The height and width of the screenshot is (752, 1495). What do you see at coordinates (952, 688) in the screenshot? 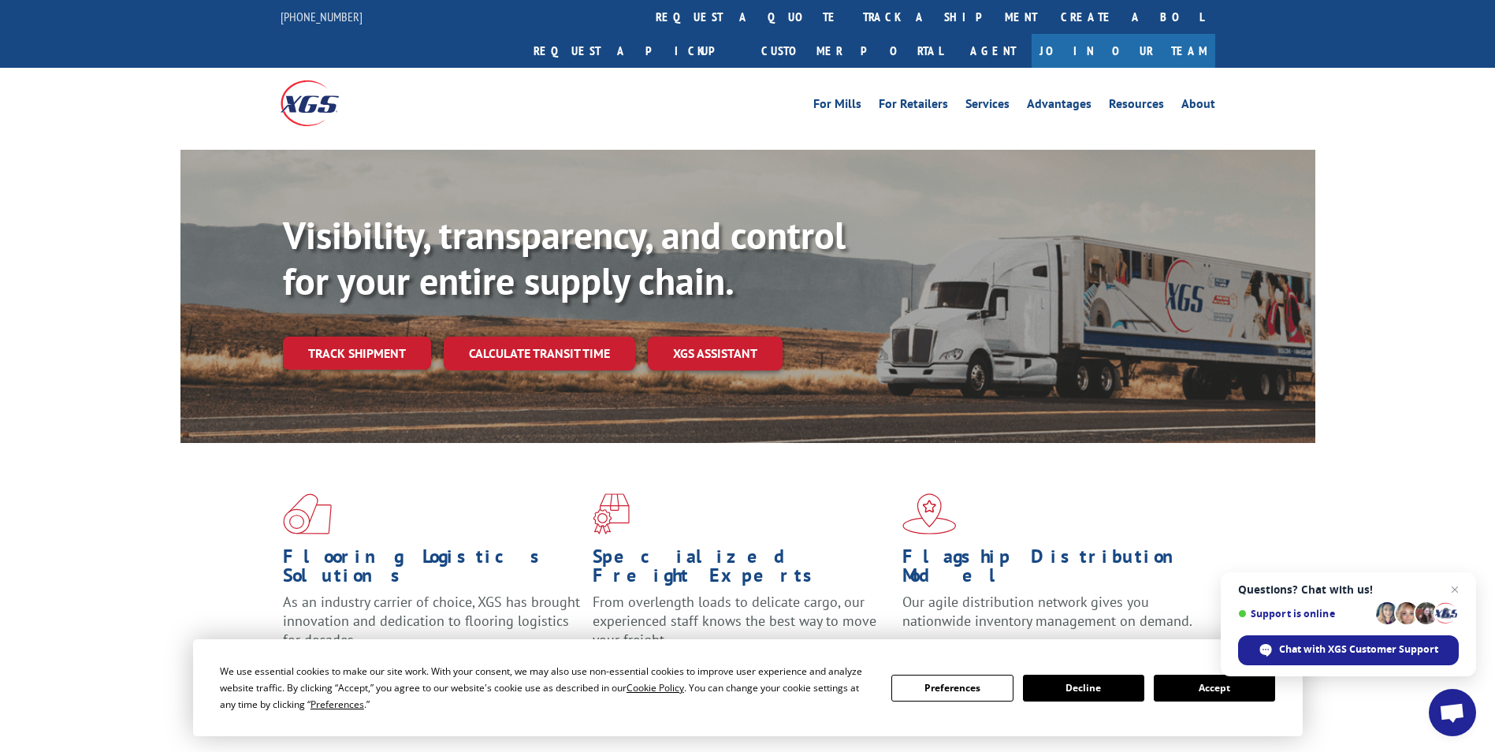
I see `button: Preferences` at bounding box center [952, 688].